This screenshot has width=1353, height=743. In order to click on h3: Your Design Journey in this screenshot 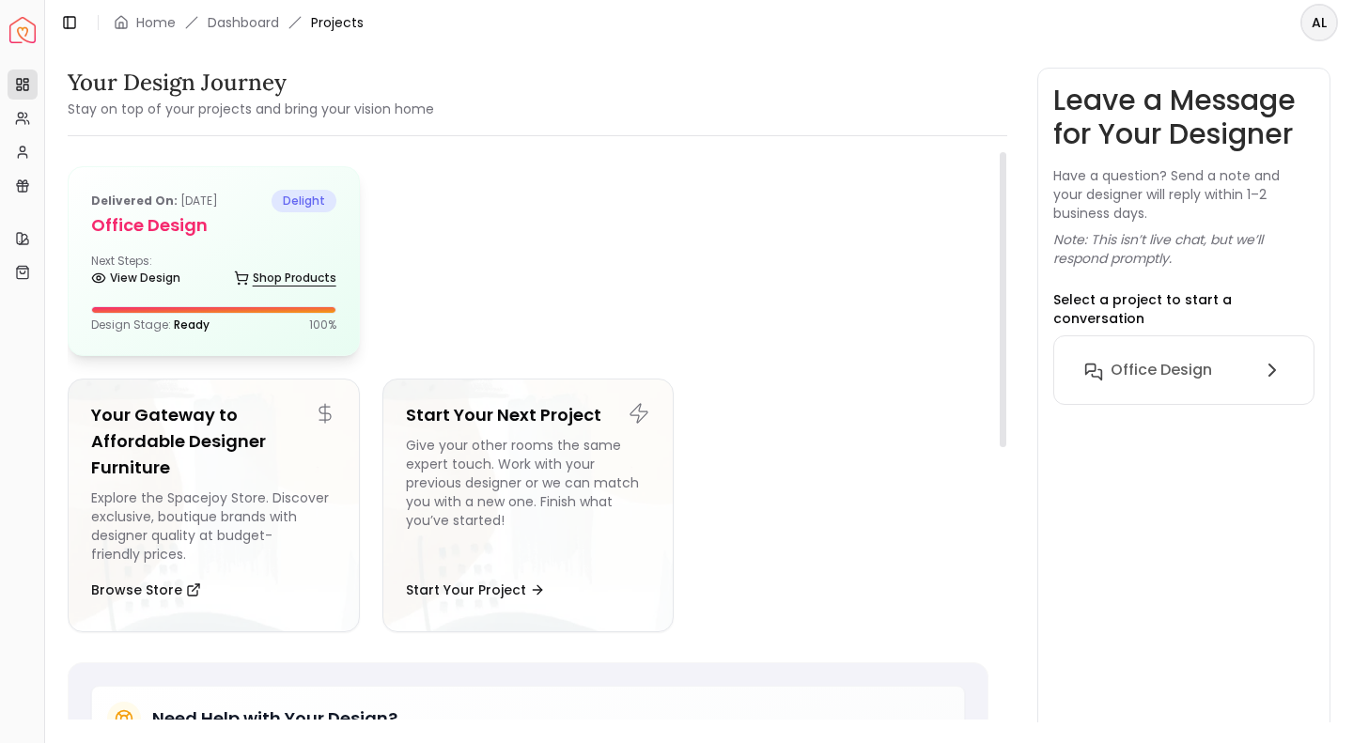, I will do `click(251, 83)`.